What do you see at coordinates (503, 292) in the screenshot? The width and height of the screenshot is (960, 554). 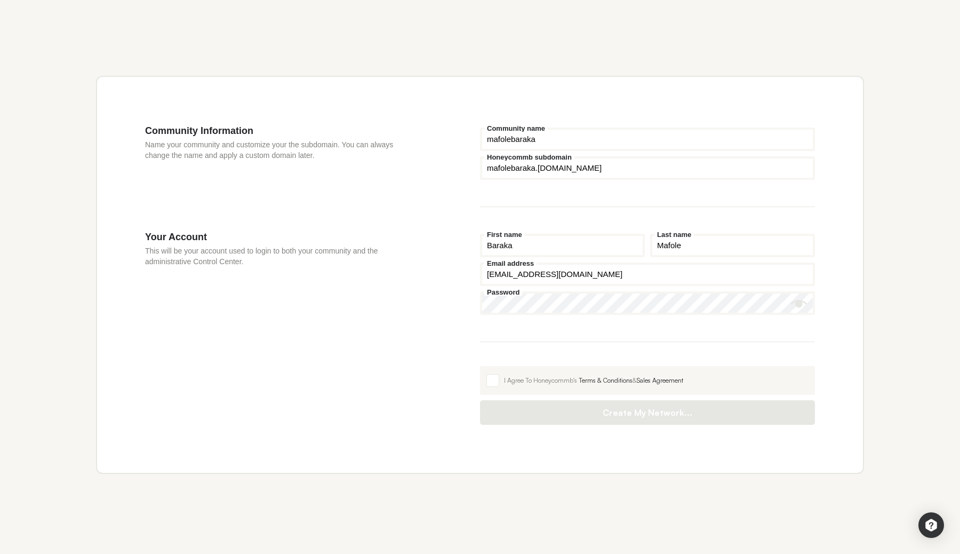 I see `label: Password` at bounding box center [503, 292].